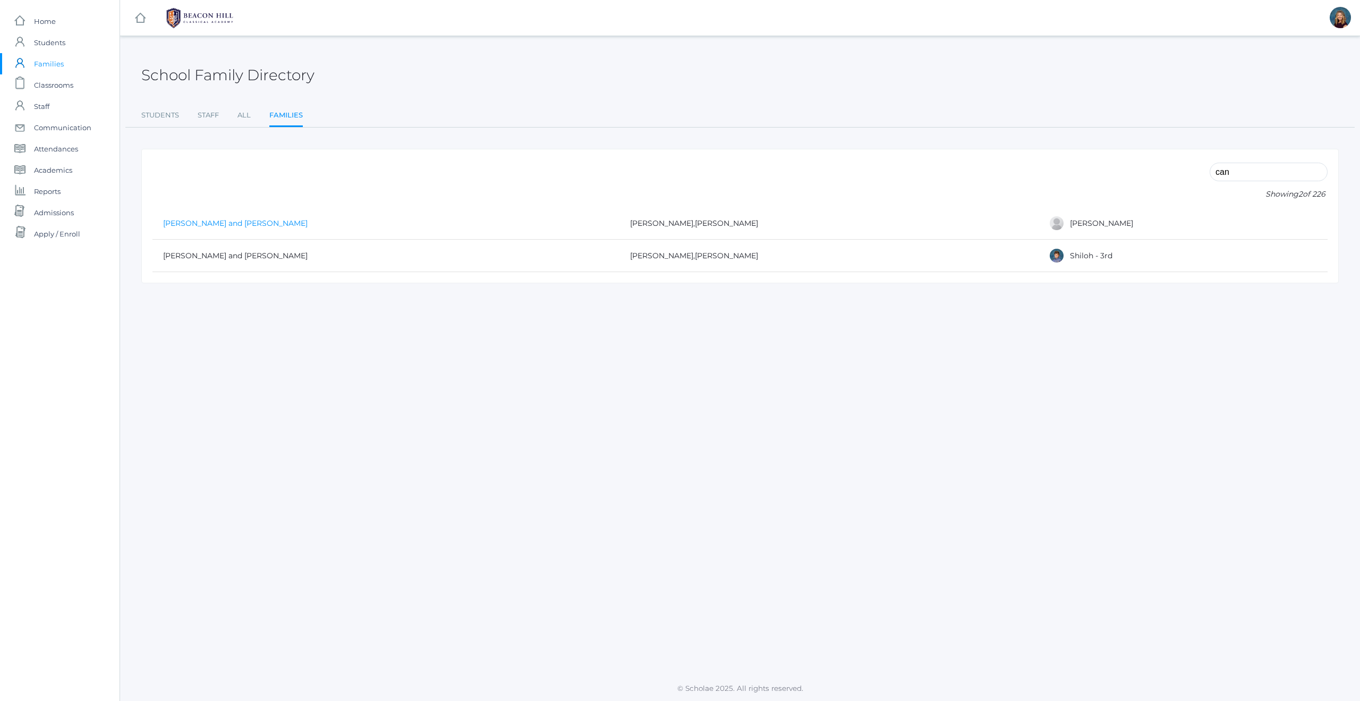 The width and height of the screenshot is (1360, 701). I want to click on span: Academics, so click(53, 170).